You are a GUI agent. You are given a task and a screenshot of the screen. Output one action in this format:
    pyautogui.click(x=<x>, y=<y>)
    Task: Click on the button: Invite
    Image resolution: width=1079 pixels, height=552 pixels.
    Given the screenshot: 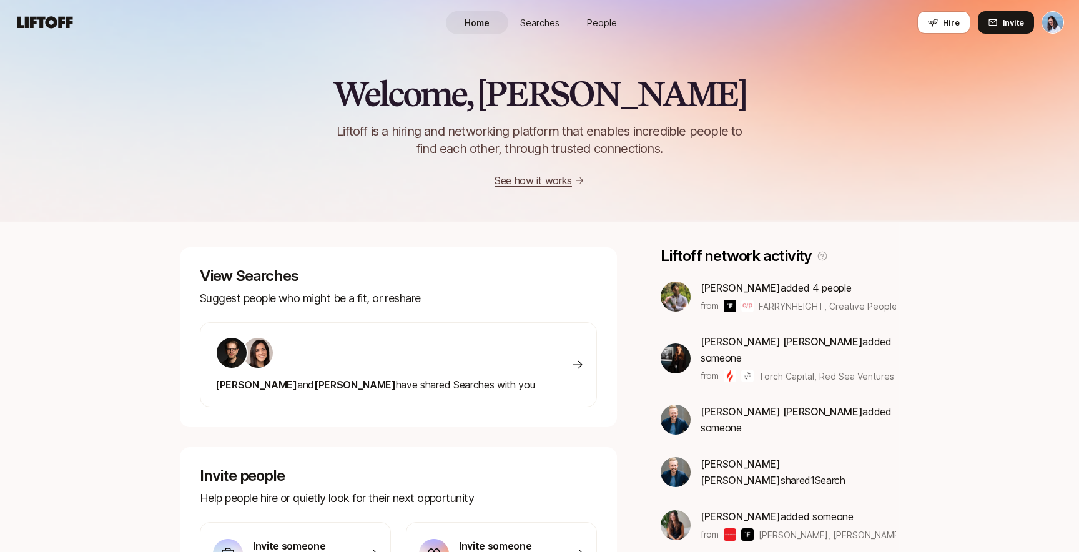 What is the action you would take?
    pyautogui.click(x=1006, y=22)
    